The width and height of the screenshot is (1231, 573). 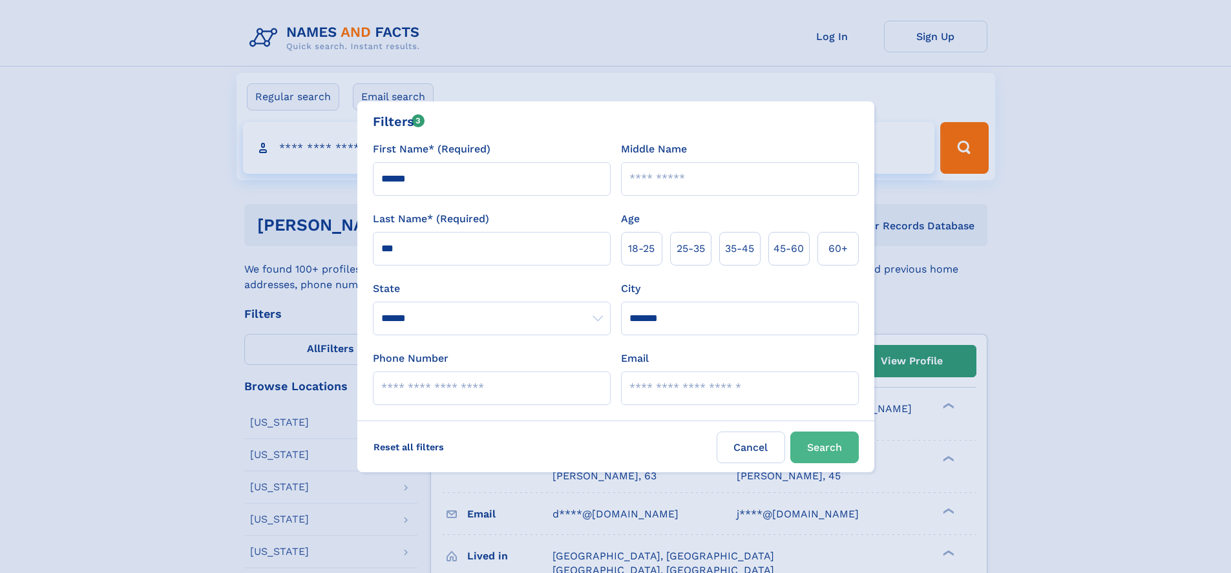 I want to click on span: 25‑35, so click(x=691, y=249).